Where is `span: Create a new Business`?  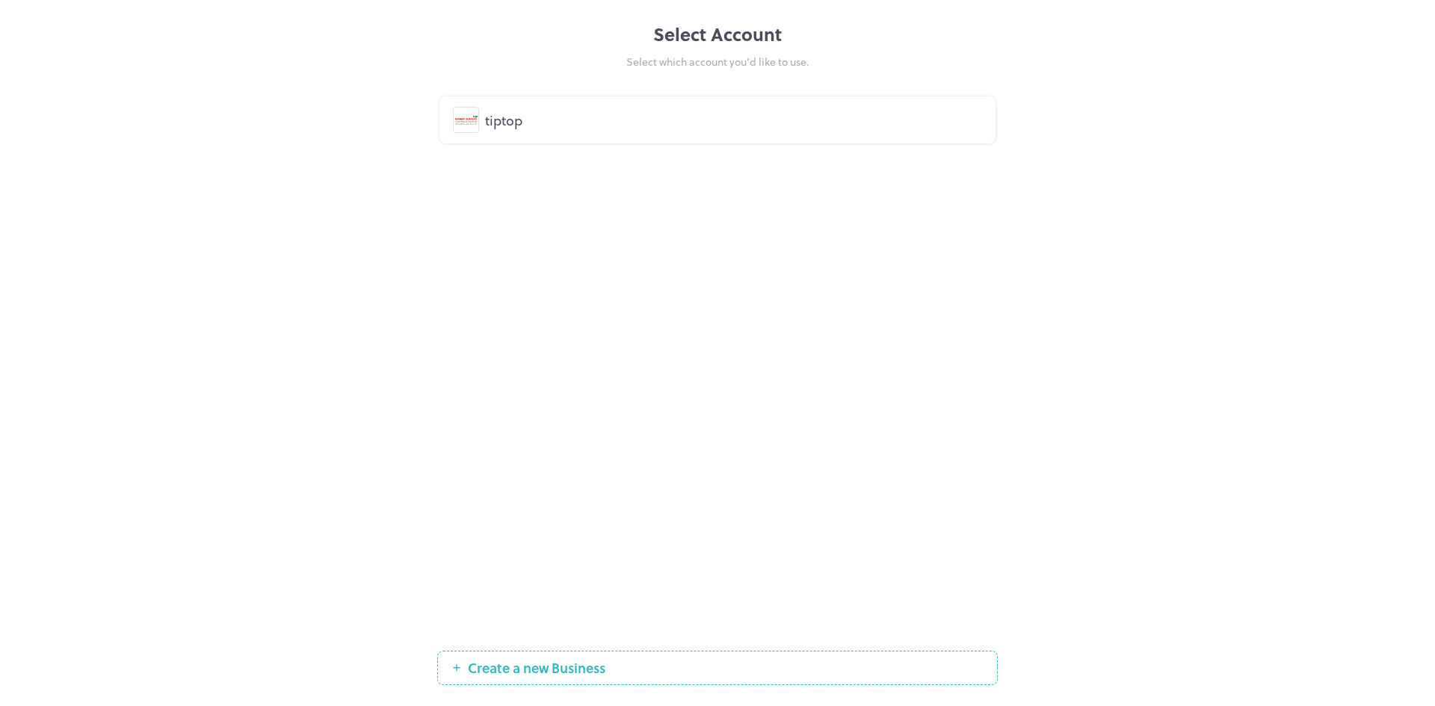
span: Create a new Business is located at coordinates (537, 668).